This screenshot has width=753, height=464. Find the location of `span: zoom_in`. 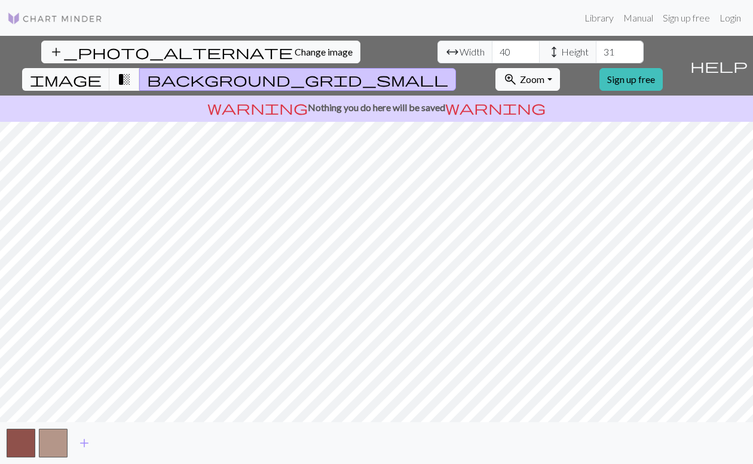

span: zoom_in is located at coordinates (510, 79).